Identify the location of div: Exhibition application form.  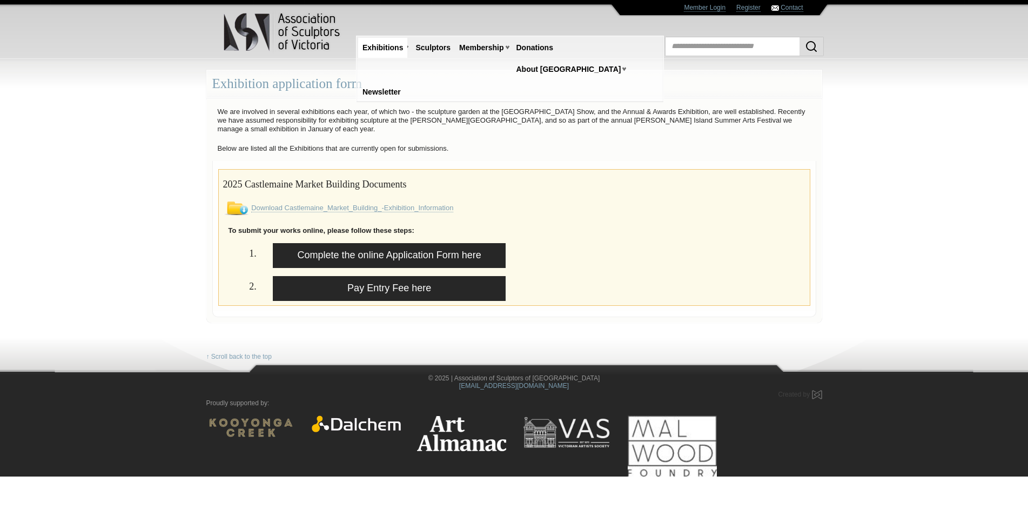
(514, 84).